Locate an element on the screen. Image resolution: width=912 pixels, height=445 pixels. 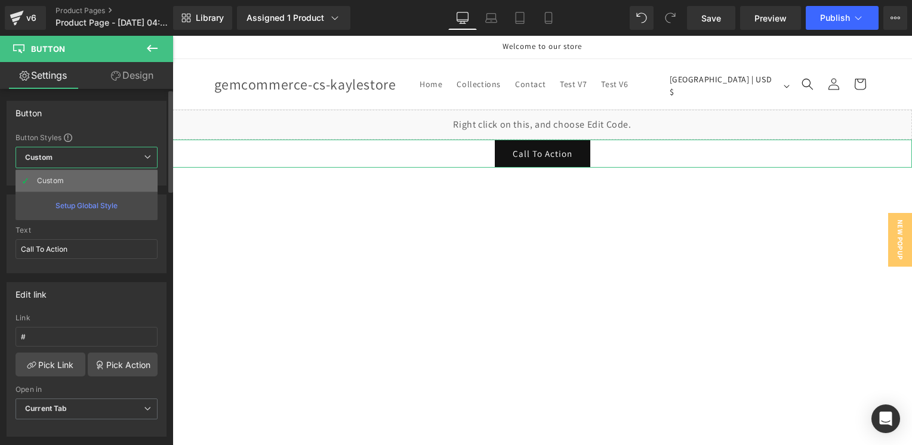
button: Undo is located at coordinates (641, 18).